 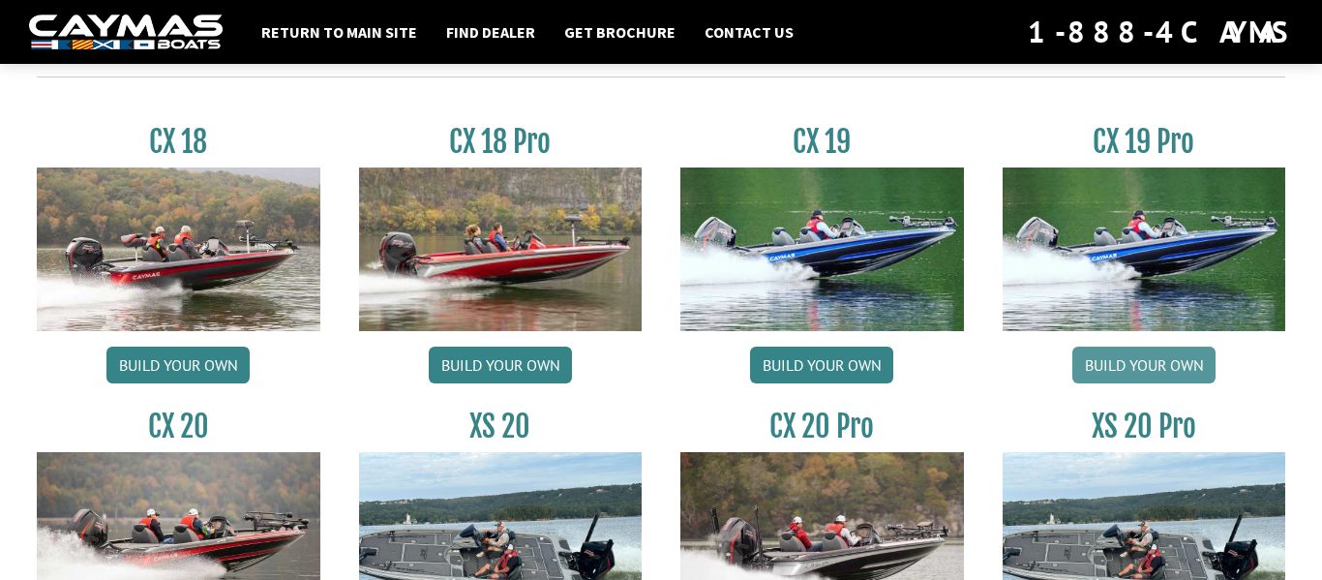 What do you see at coordinates (178, 141) in the screenshot?
I see `h3: CX 18` at bounding box center [178, 141].